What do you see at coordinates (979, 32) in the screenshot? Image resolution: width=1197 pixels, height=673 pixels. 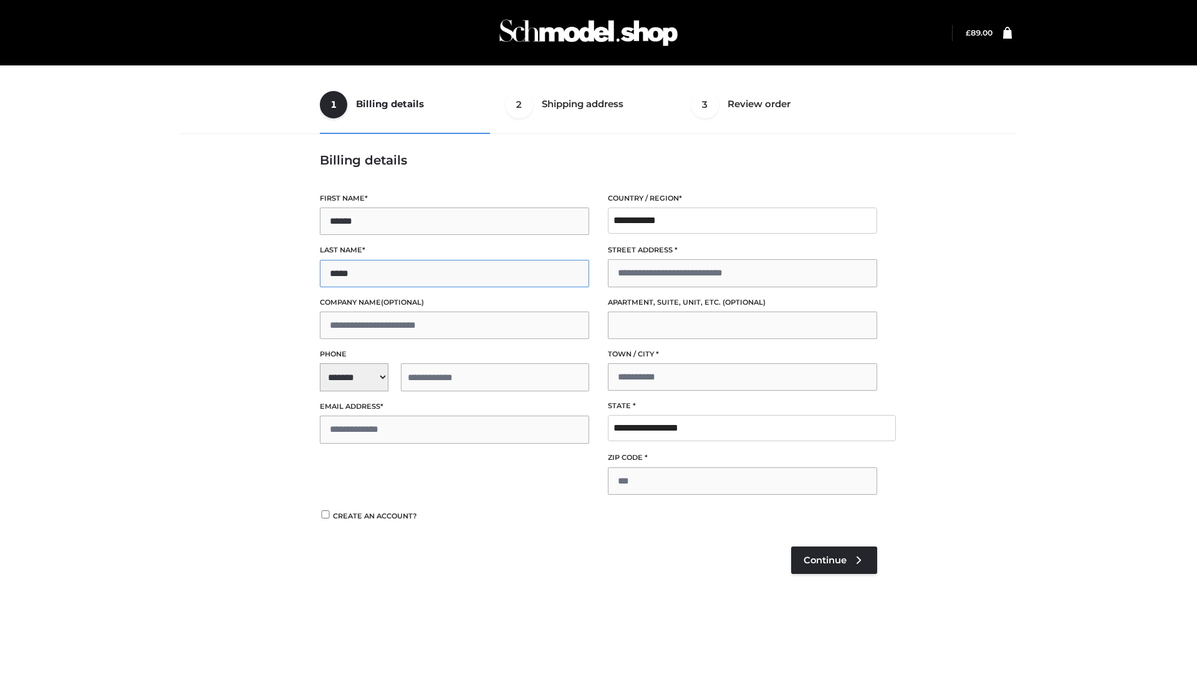 I see `a: £89.00` at bounding box center [979, 32].